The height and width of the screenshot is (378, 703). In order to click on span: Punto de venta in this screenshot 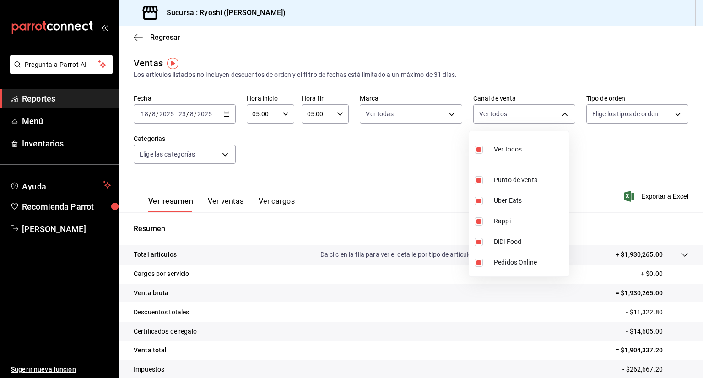, I will do `click(529, 180)`.